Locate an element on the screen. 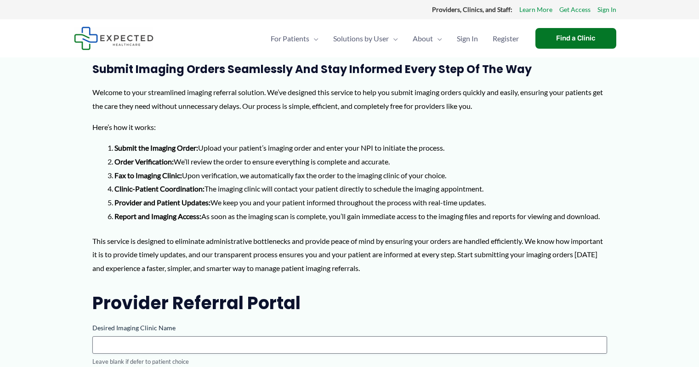 Image resolution: width=699 pixels, height=367 pixels. li: We’ll review the order to ensure everything is complete and accurate. is located at coordinates (361, 162).